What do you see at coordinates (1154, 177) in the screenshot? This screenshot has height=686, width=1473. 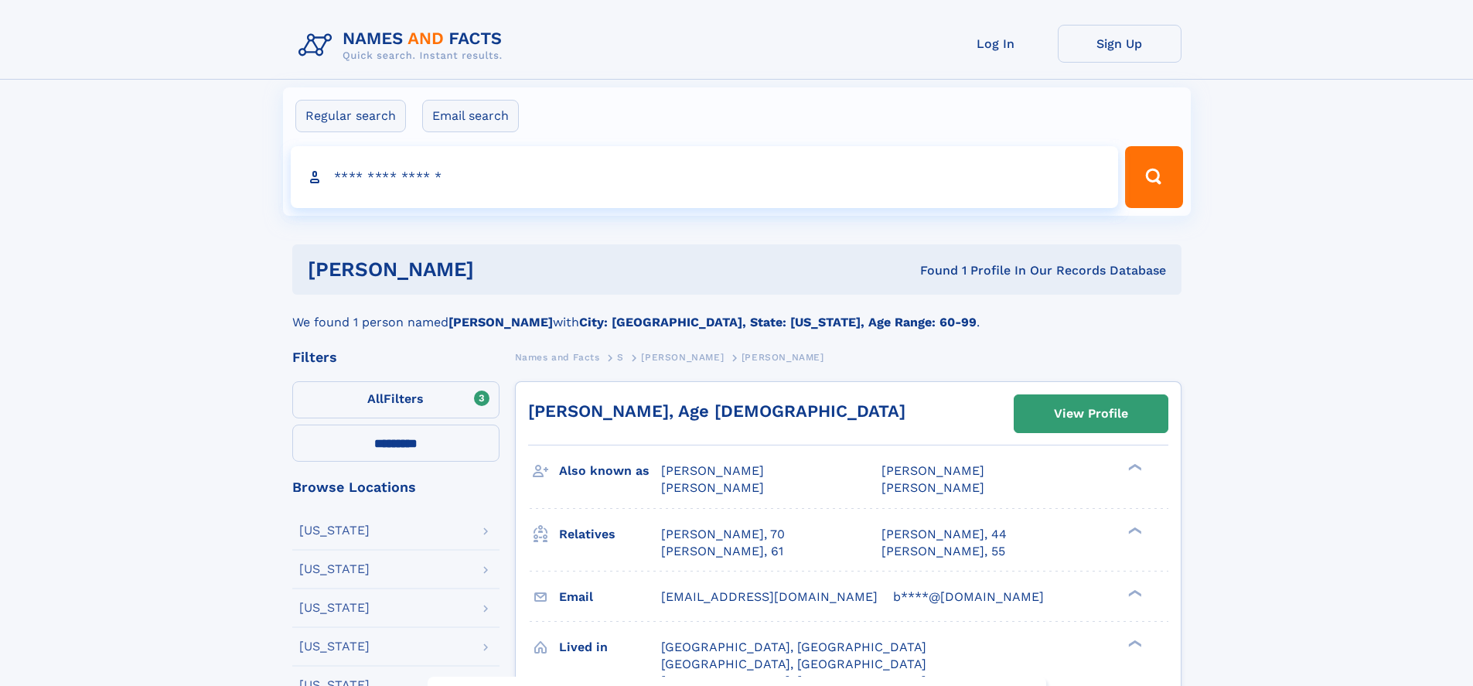 I see `button: Search Button` at bounding box center [1154, 177].